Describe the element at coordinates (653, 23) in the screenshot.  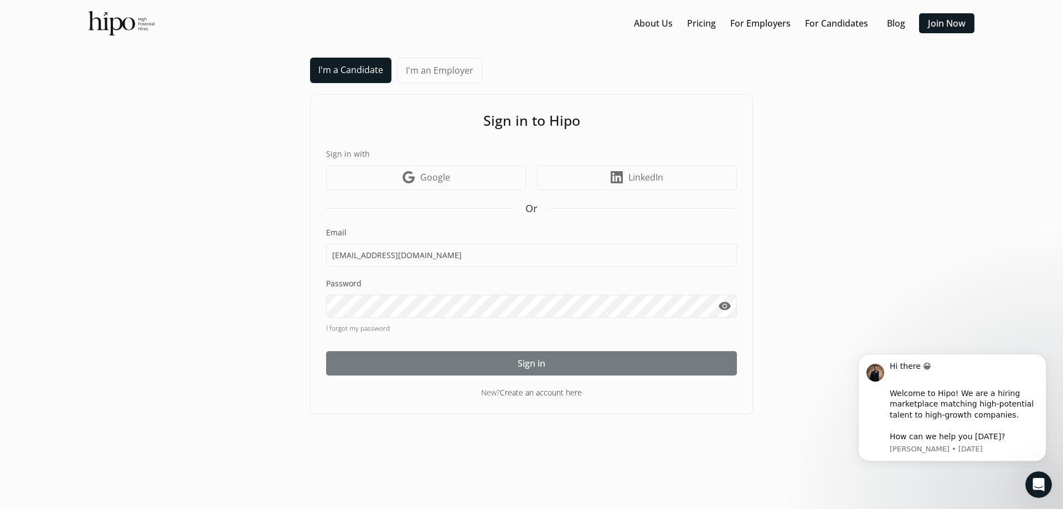
I see `a: About Us` at that location.